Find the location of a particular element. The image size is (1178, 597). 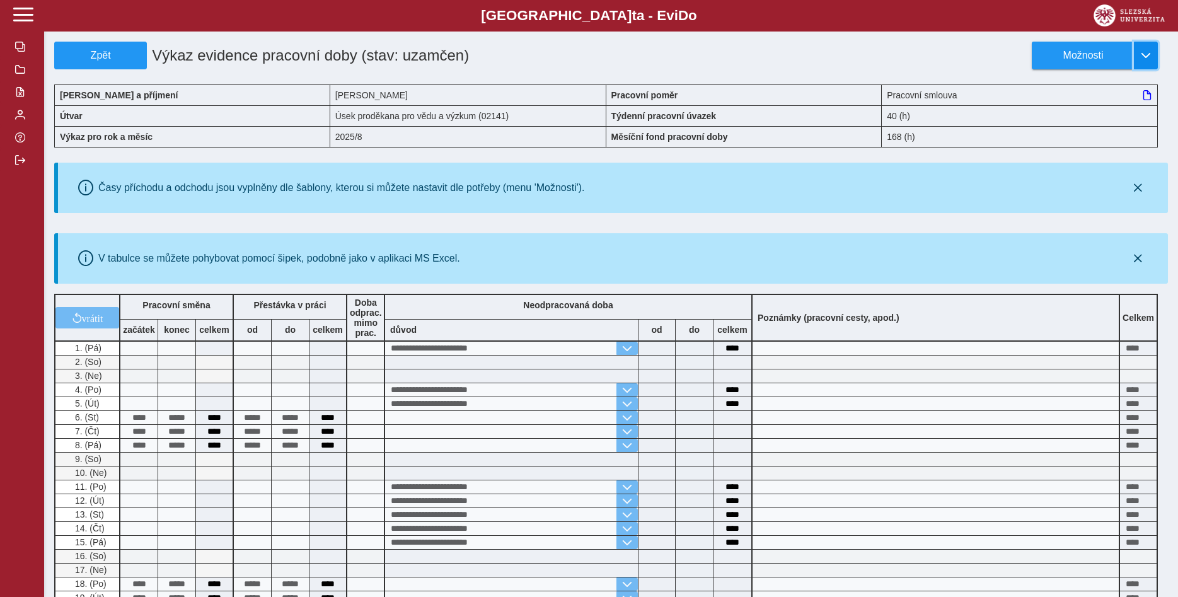

b: Týdenní pracovní úvazek is located at coordinates (663, 116).